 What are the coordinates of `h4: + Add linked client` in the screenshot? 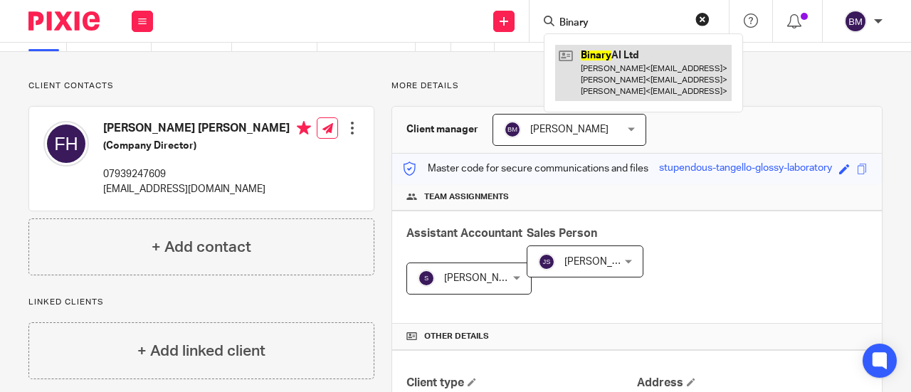 It's located at (201, 351).